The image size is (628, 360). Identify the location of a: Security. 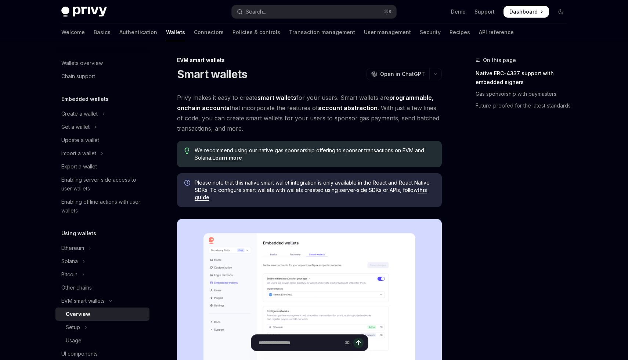
(430, 32).